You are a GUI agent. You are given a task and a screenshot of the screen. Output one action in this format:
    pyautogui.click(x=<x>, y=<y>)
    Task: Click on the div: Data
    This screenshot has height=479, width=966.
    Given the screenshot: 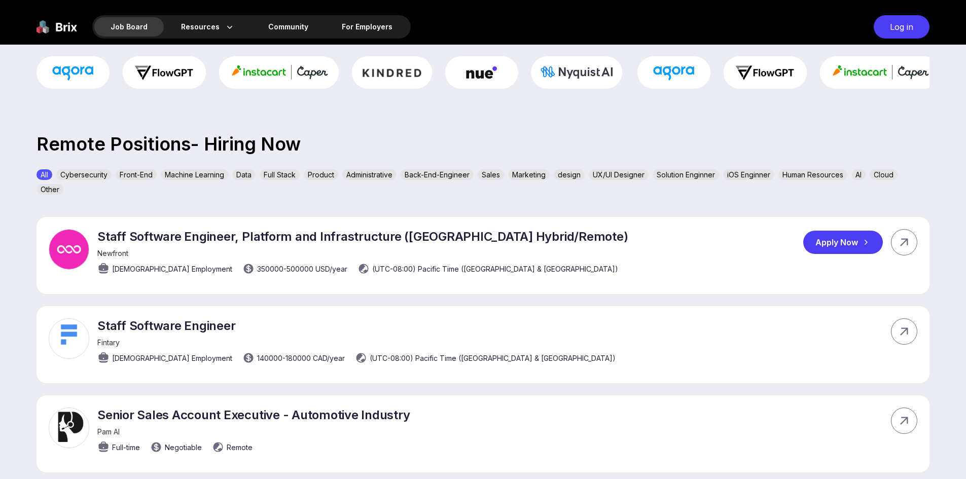 What is the action you would take?
    pyautogui.click(x=244, y=174)
    